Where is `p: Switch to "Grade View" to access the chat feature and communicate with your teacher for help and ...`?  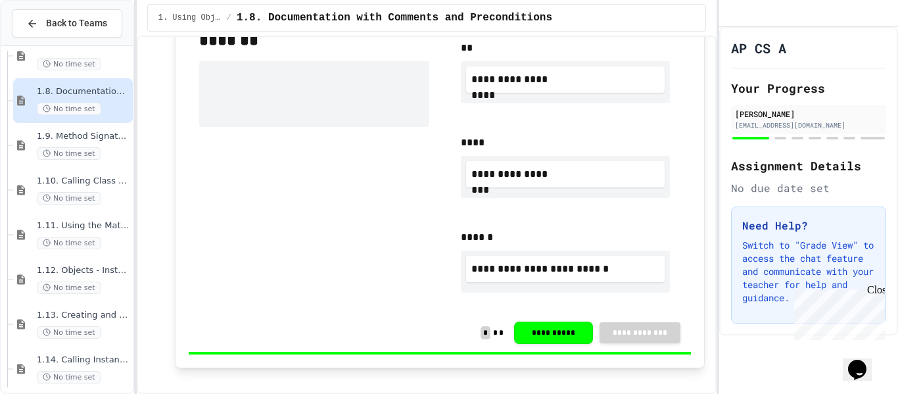 p: Switch to "Grade View" to access the chat feature and communicate with your teacher for help and ... is located at coordinates (808, 271).